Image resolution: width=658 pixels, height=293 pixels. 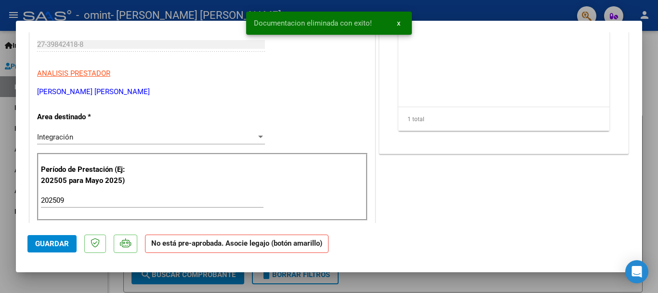 I want to click on button: x, so click(x=399, y=23).